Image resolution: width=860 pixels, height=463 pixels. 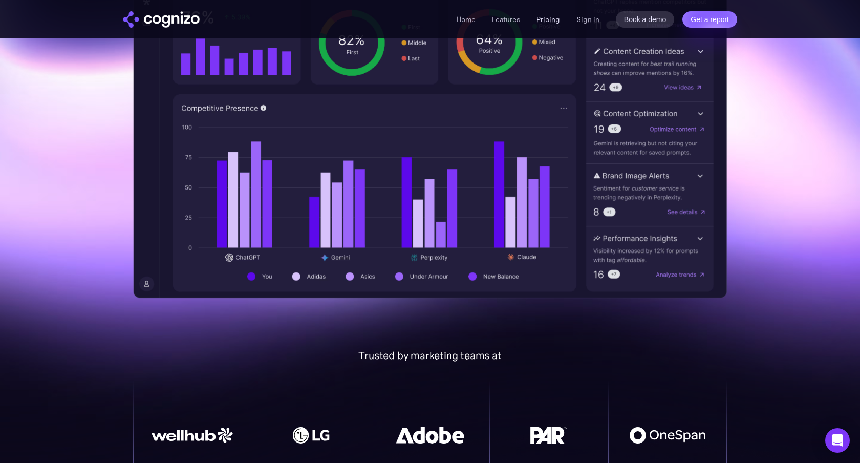 What do you see at coordinates (710, 19) in the screenshot?
I see `a: Get a report` at bounding box center [710, 19].